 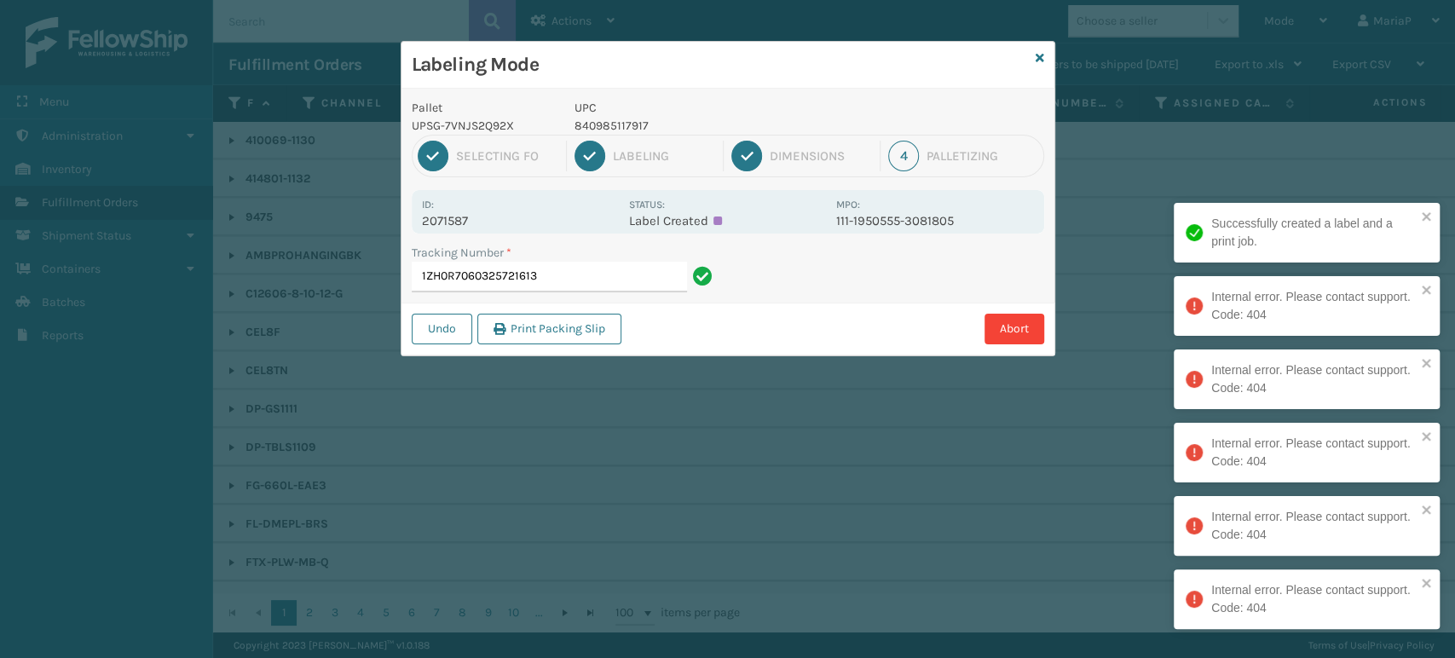 What do you see at coordinates (520, 221) in the screenshot?
I see `p: 2071587` at bounding box center [520, 221].